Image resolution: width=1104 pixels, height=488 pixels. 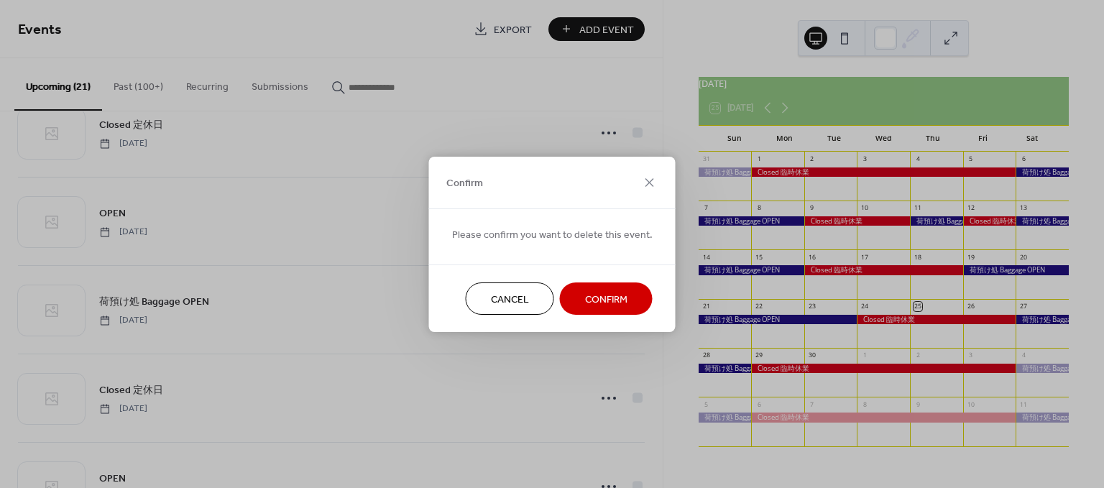 What do you see at coordinates (509, 298) in the screenshot?
I see `button: Cancel` at bounding box center [509, 298].